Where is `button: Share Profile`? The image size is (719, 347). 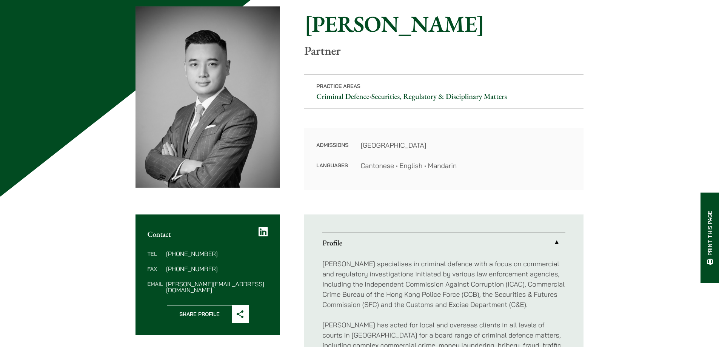 button: Share Profile is located at coordinates (208, 314).